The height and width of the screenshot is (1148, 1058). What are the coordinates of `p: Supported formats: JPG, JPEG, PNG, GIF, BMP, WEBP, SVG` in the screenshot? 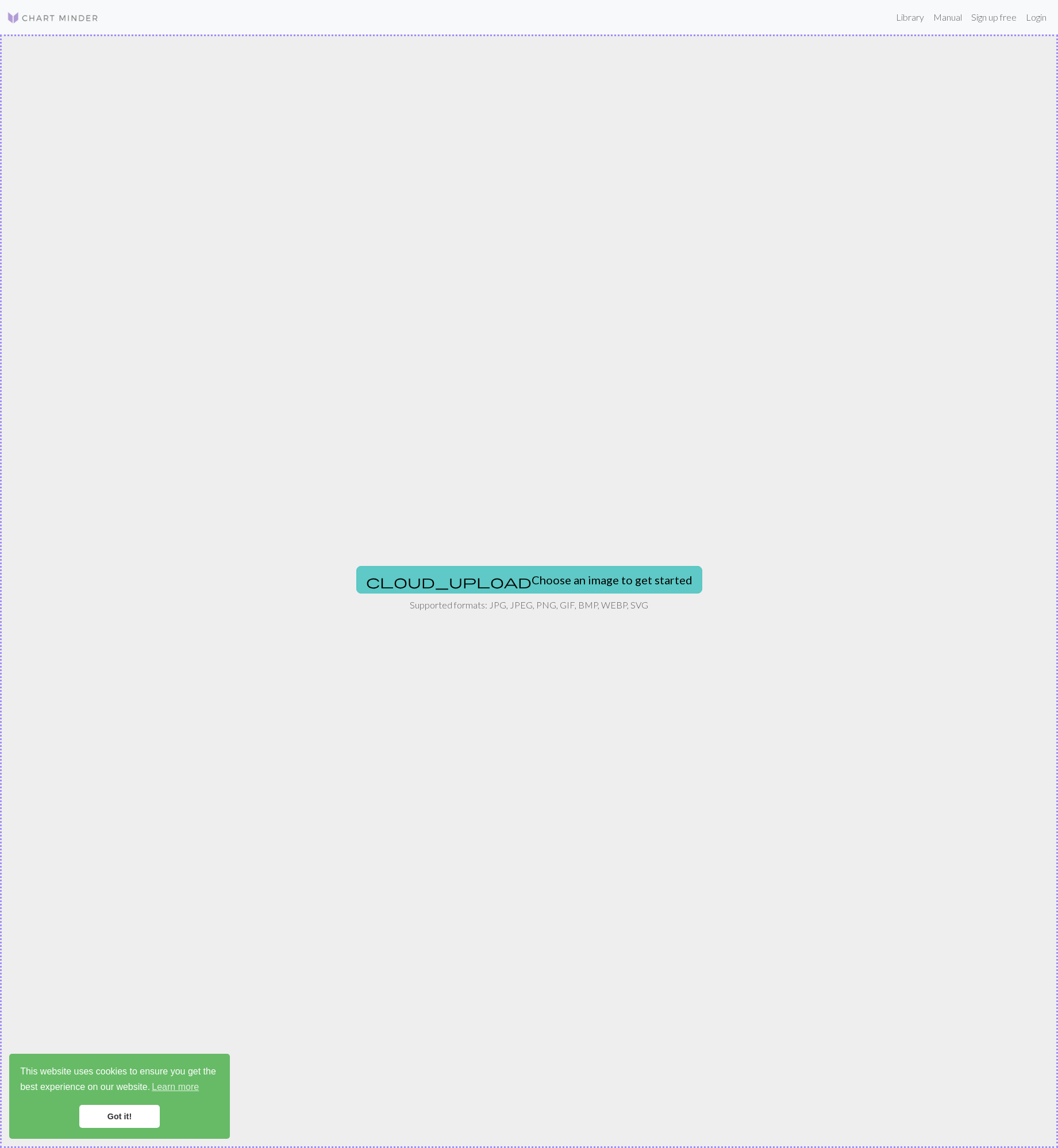 It's located at (529, 605).